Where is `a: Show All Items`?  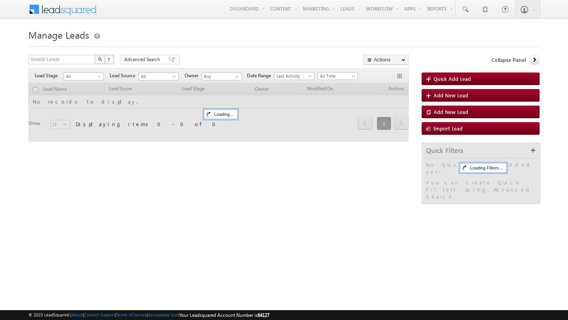
a: Show All Items is located at coordinates (236, 77).